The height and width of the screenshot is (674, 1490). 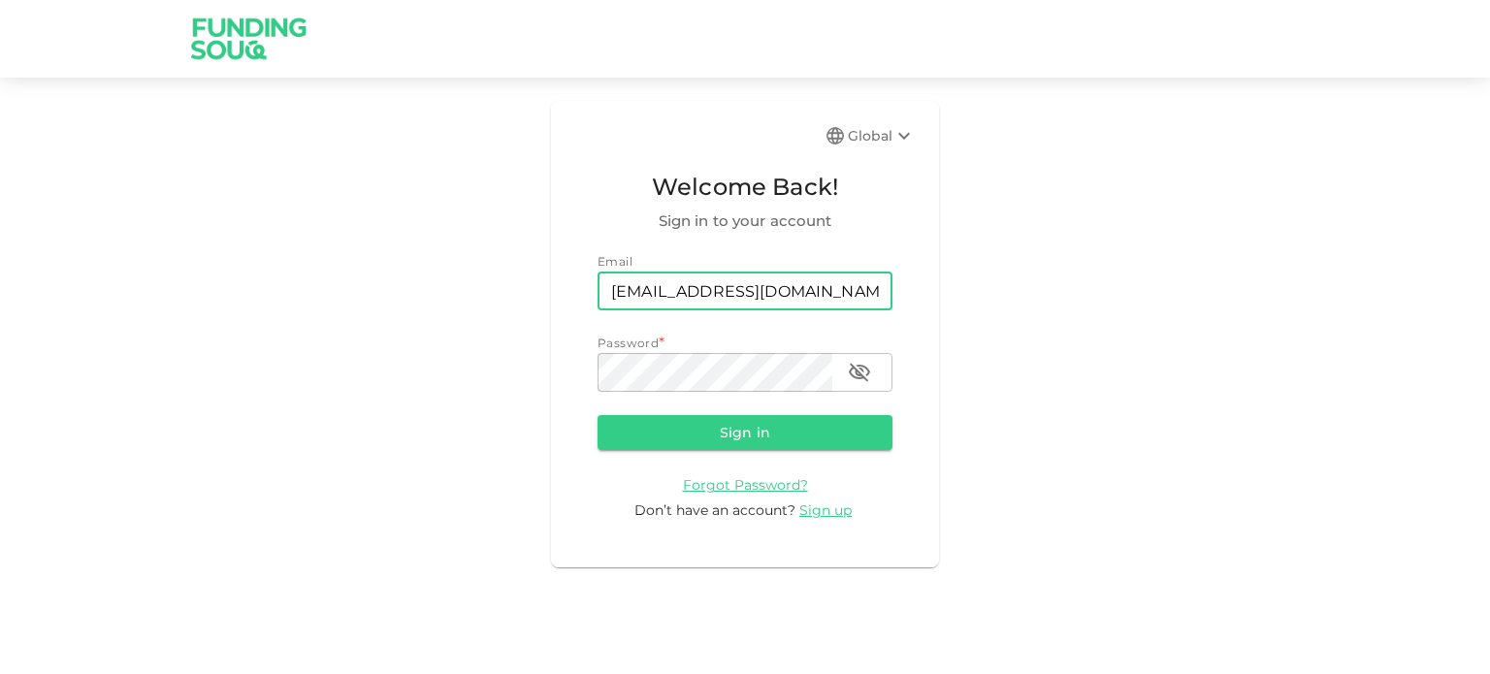 I want to click on input: password, so click(x=715, y=372).